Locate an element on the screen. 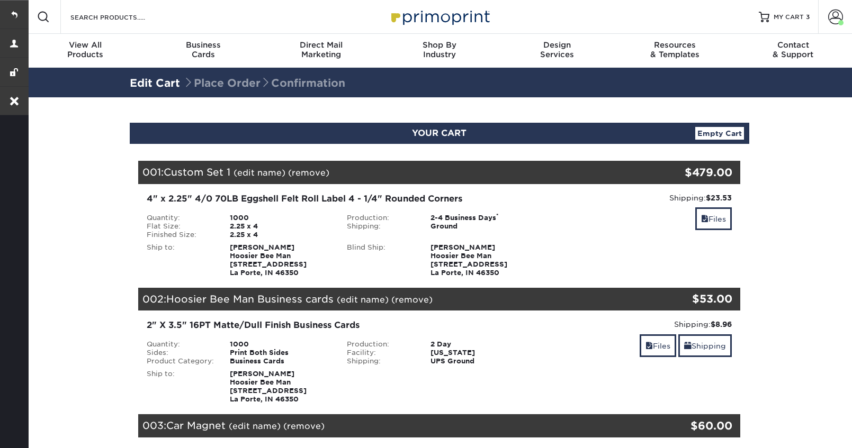  div: Services is located at coordinates (557, 50).